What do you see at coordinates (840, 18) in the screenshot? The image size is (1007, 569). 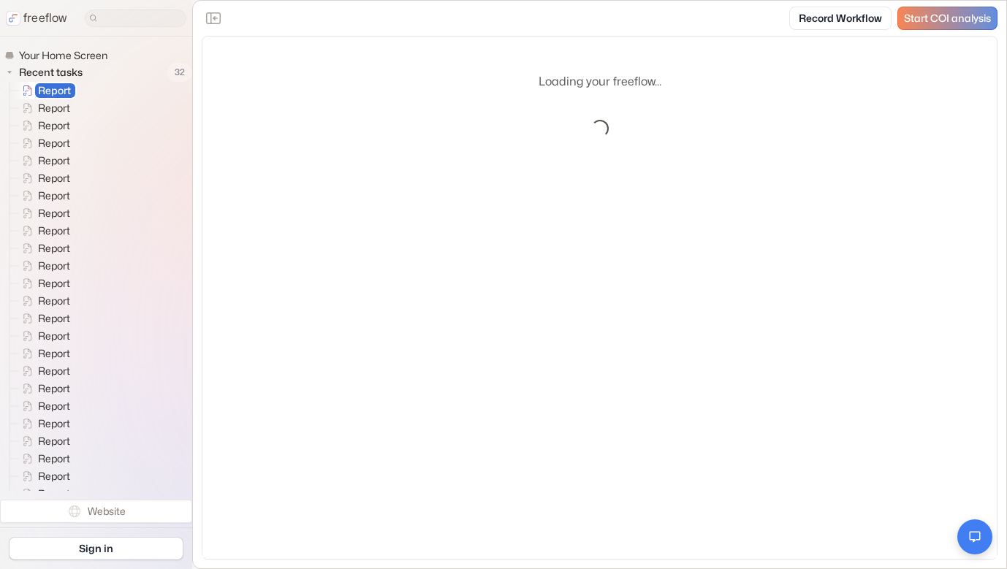 I see `a: Record Workflow` at bounding box center [840, 18].